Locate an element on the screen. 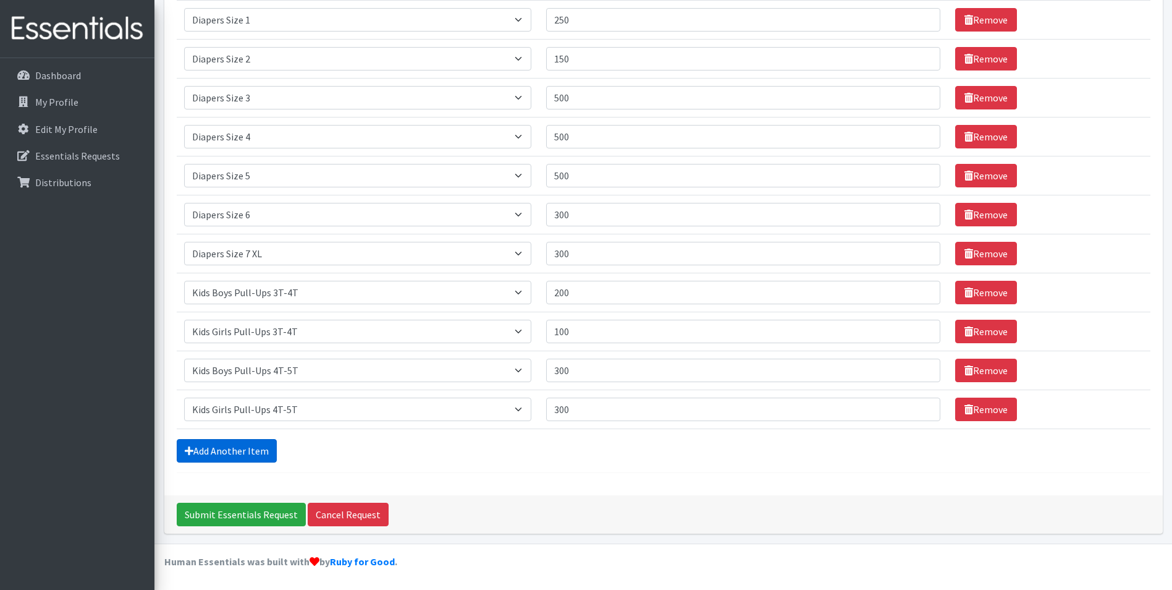 Image resolution: width=1172 pixels, height=590 pixels. p: Essentials Requests is located at coordinates (77, 156).